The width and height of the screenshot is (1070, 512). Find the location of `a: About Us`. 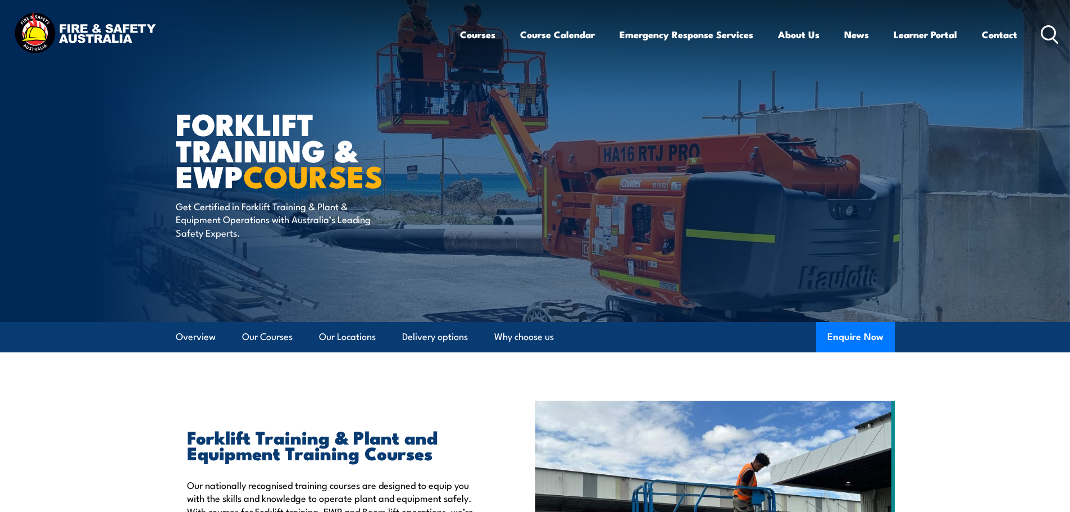

a: About Us is located at coordinates (799, 34).